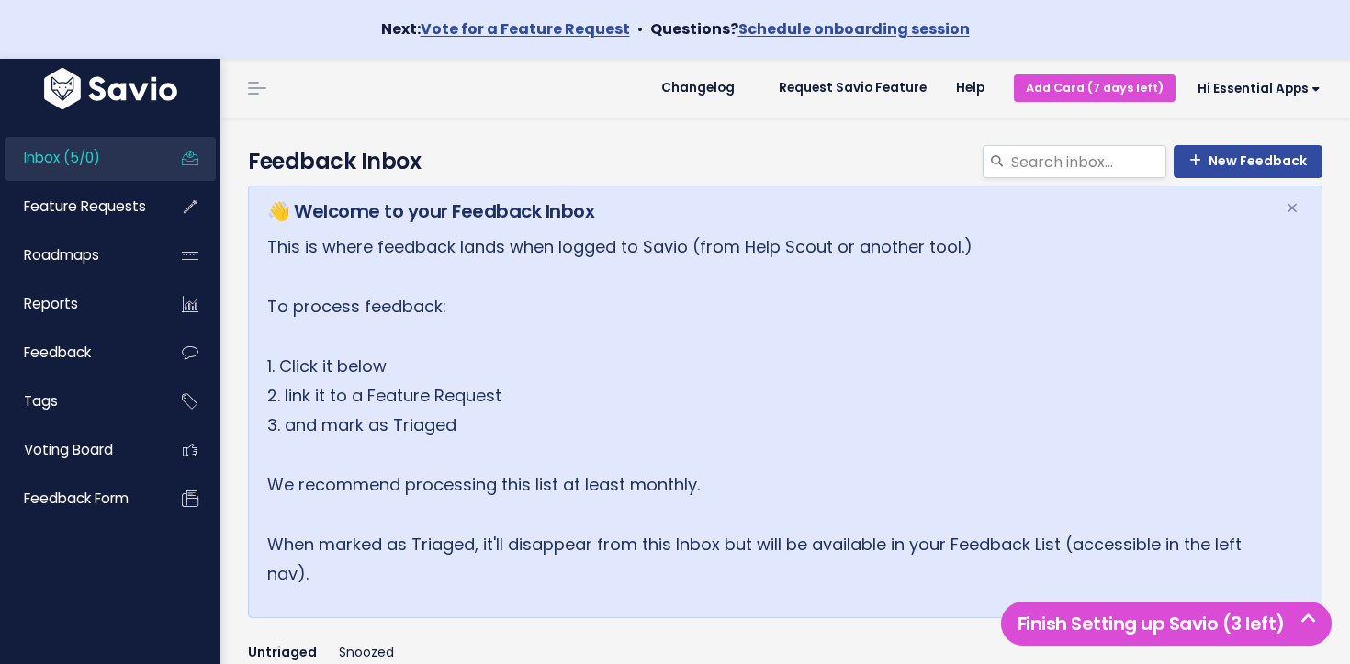  Describe the element at coordinates (1255, 88) in the screenshot. I see `a: Hi Essential Apps` at that location.